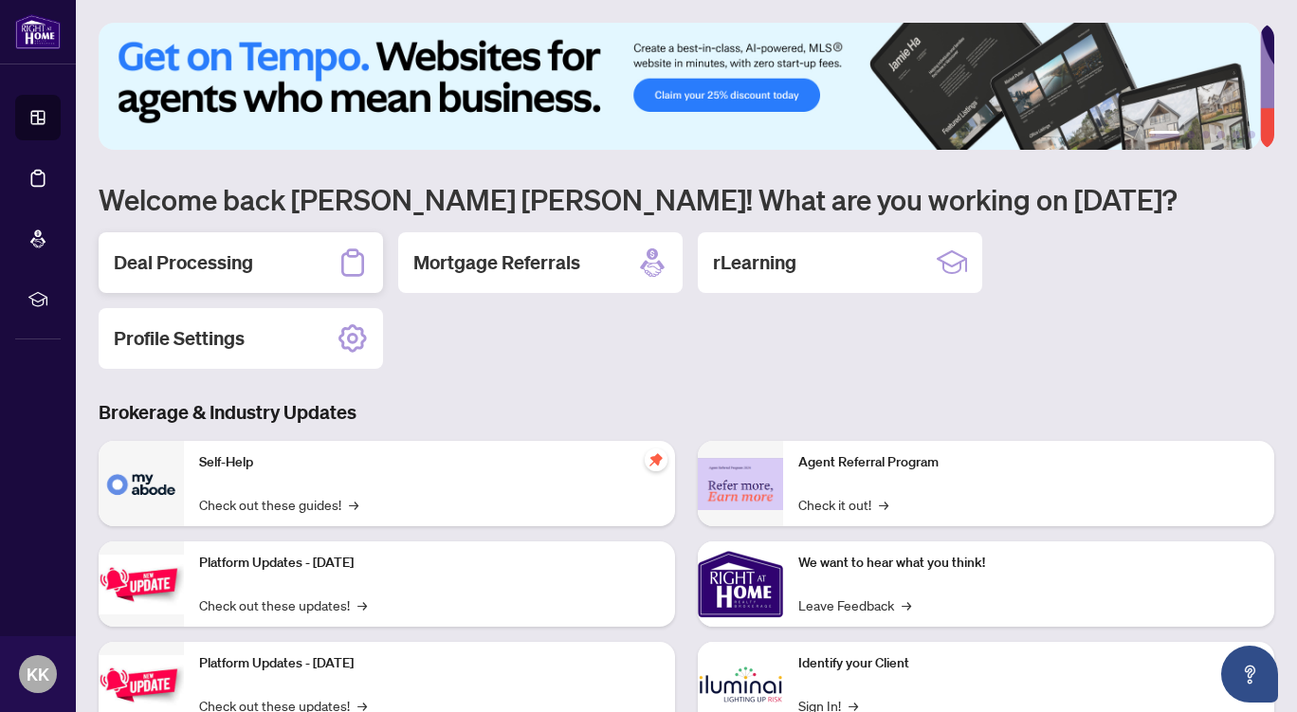 The height and width of the screenshot is (712, 1297). I want to click on a: Check it out!→, so click(843, 504).